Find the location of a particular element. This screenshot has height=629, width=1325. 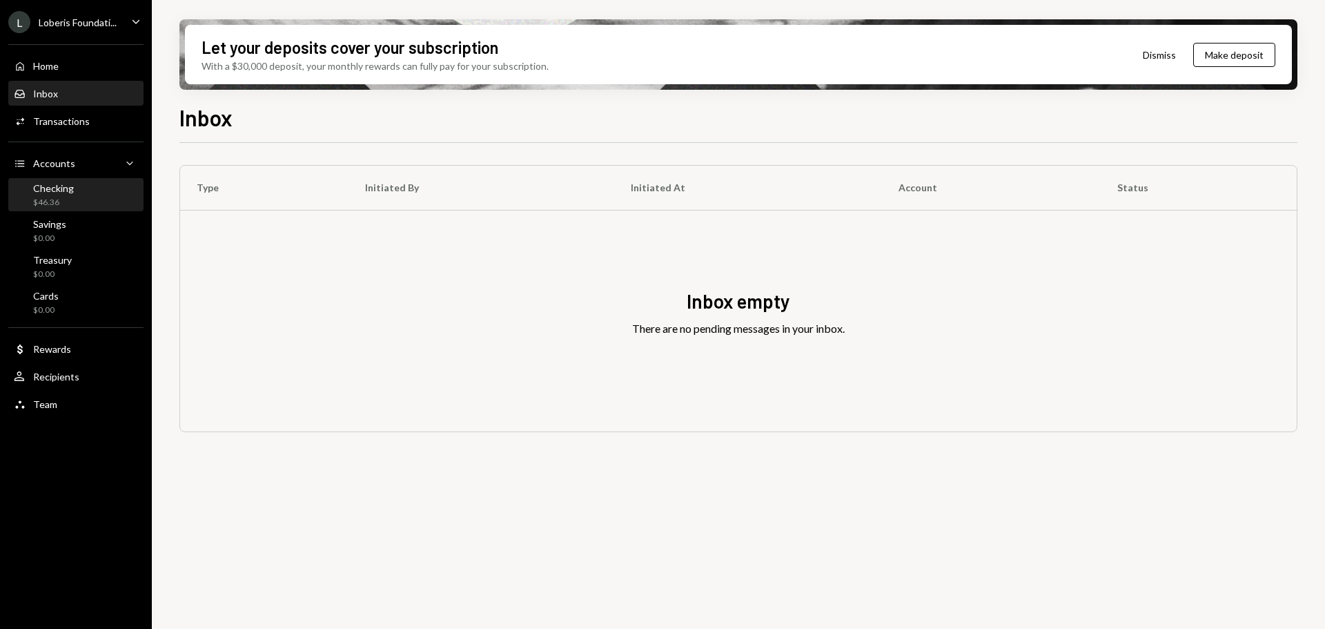

div: L is located at coordinates (19, 22).